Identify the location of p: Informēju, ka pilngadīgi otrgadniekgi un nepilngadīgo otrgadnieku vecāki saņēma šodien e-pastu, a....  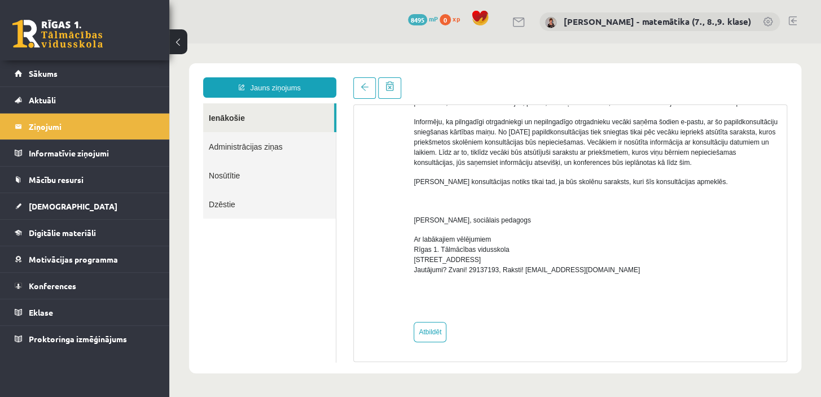
(426, 99).